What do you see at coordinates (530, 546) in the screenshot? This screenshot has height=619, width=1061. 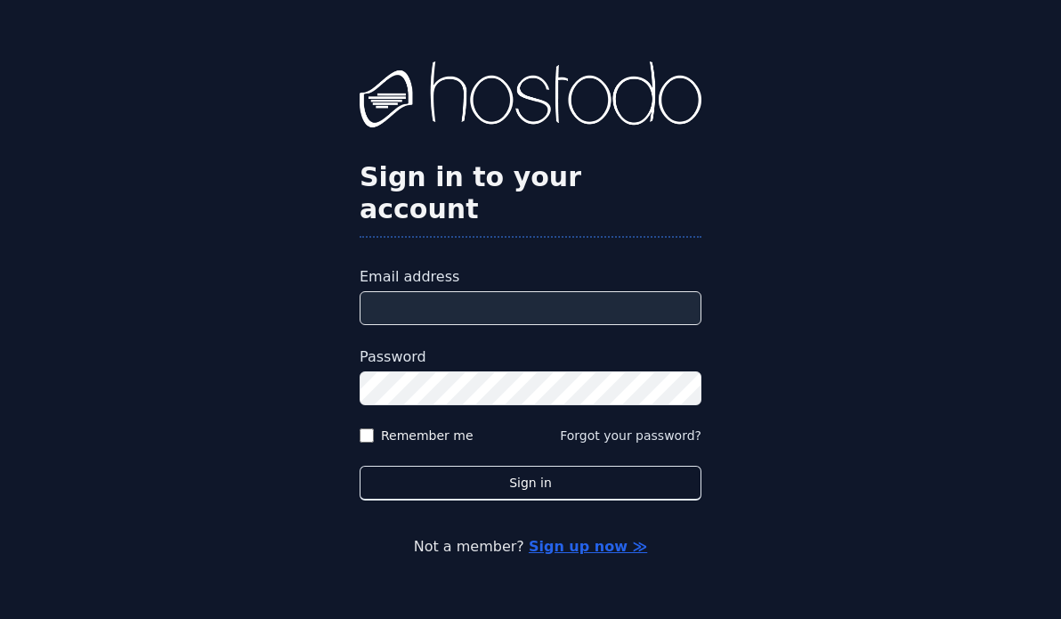 I see `p: Not a member?` at bounding box center [530, 546].